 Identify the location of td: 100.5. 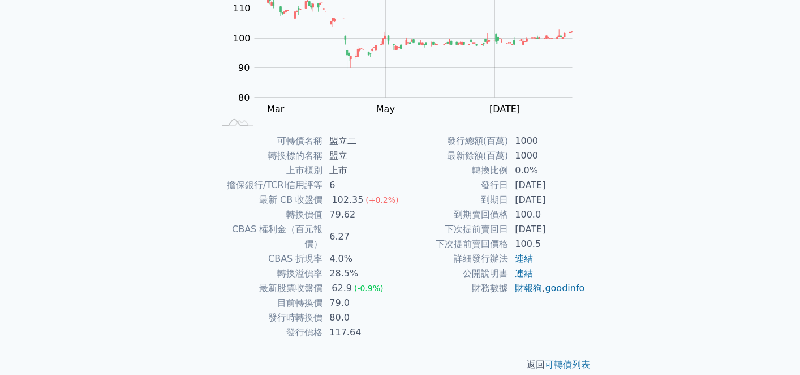
(547, 244).